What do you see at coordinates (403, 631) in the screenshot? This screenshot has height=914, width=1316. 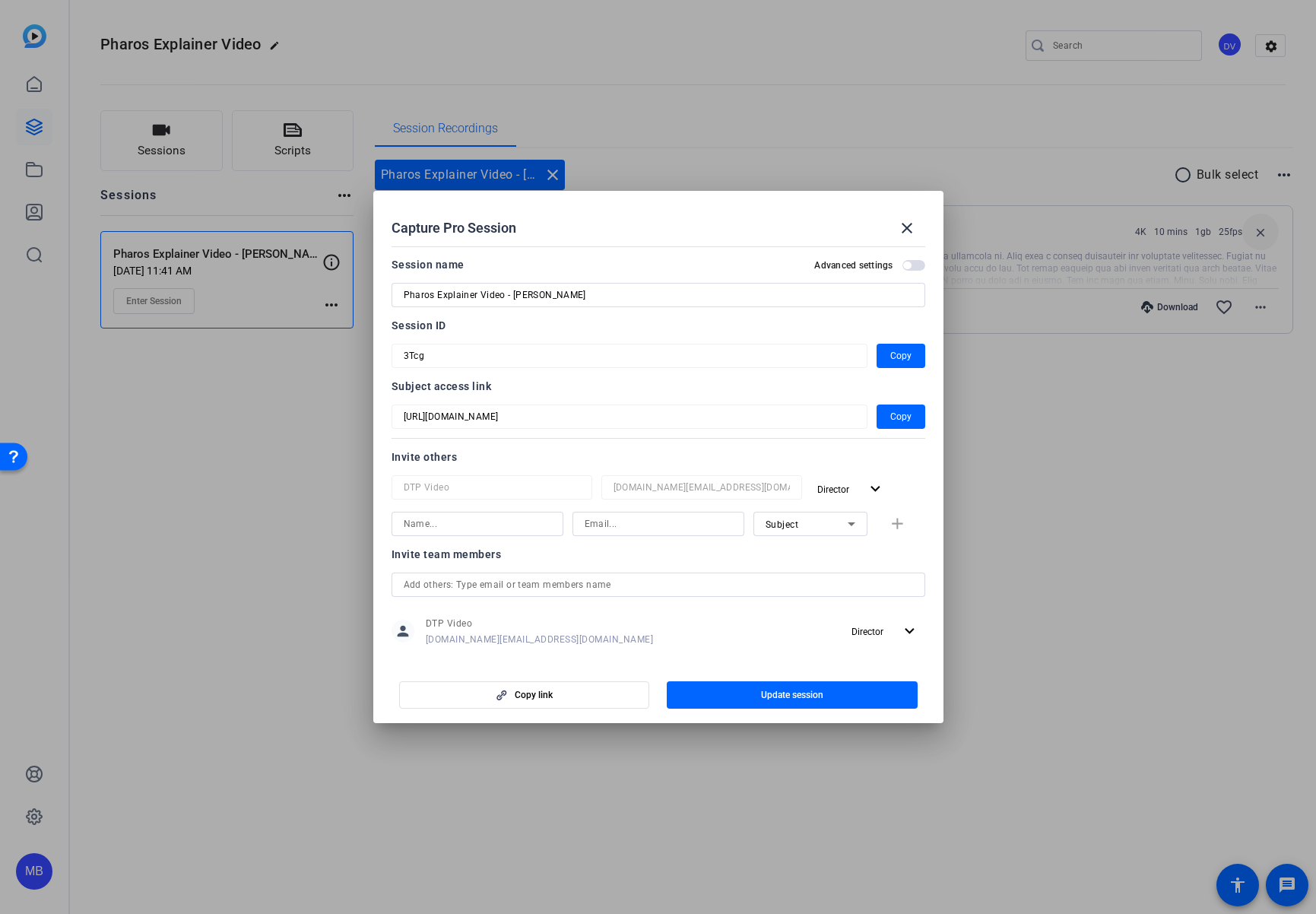 I see `mat-icon: person` at bounding box center [403, 631].